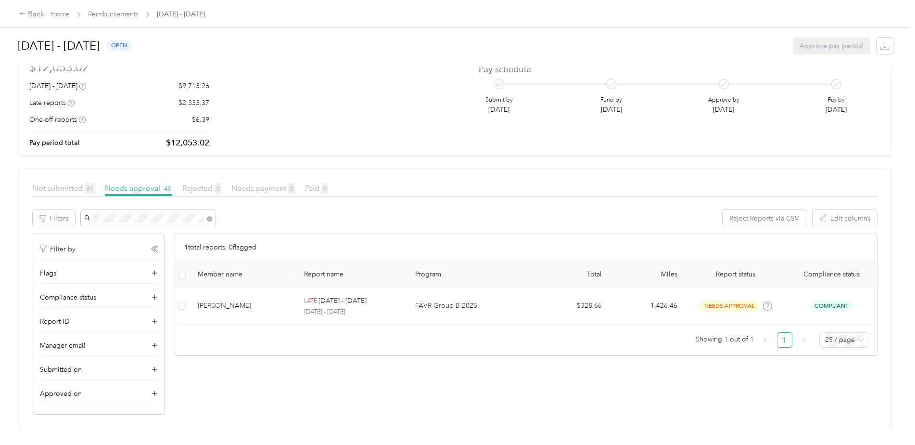 This screenshot has height=445, width=915. Describe the element at coordinates (764, 218) in the screenshot. I see `button: Reject Reports via CSV` at that location.